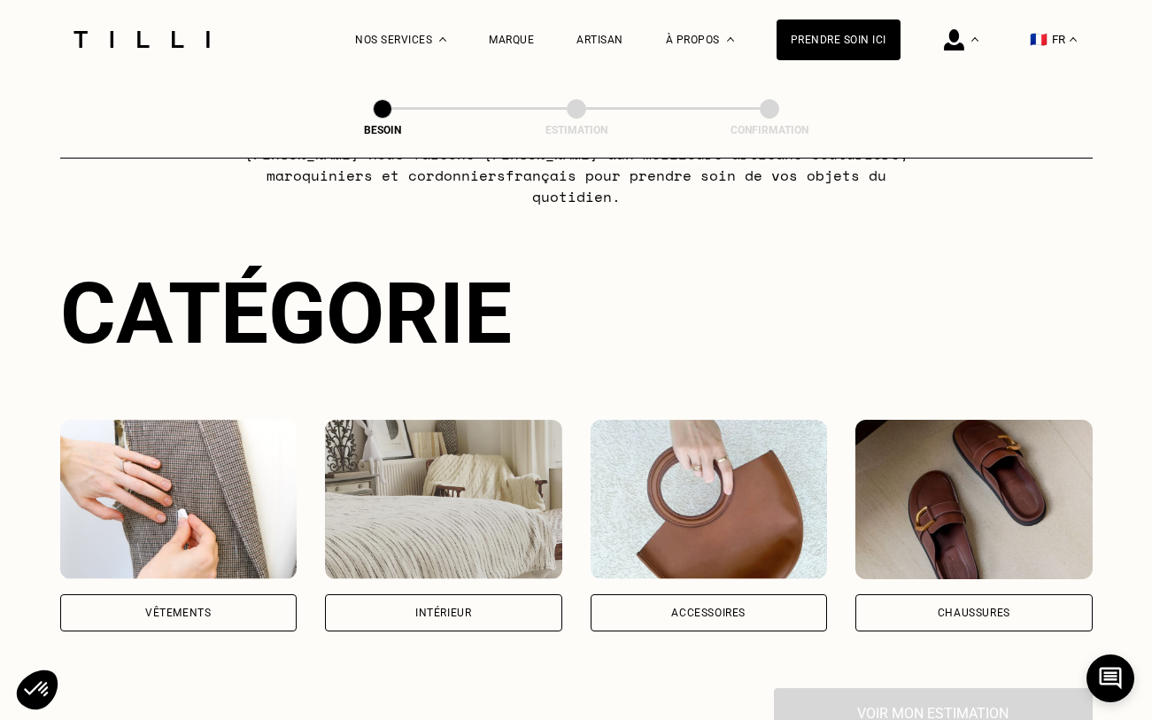 The image size is (1152, 720). Describe the element at coordinates (142, 39) in the screenshot. I see `img: Logo du service de couturière Tilli` at that location.